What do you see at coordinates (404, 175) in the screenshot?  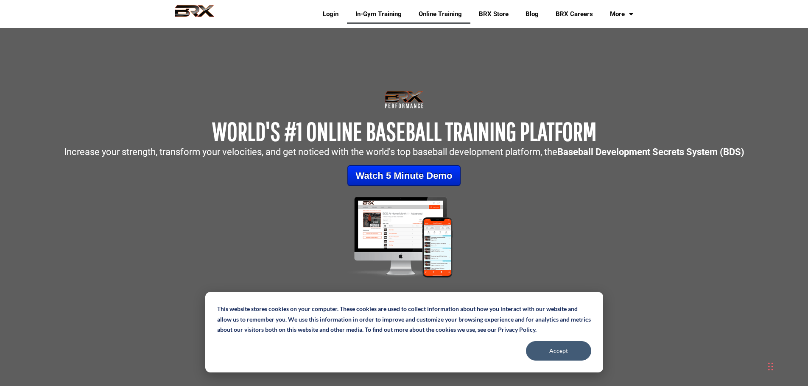 I see `a: Watch 5 Minute Demo` at bounding box center [404, 175].